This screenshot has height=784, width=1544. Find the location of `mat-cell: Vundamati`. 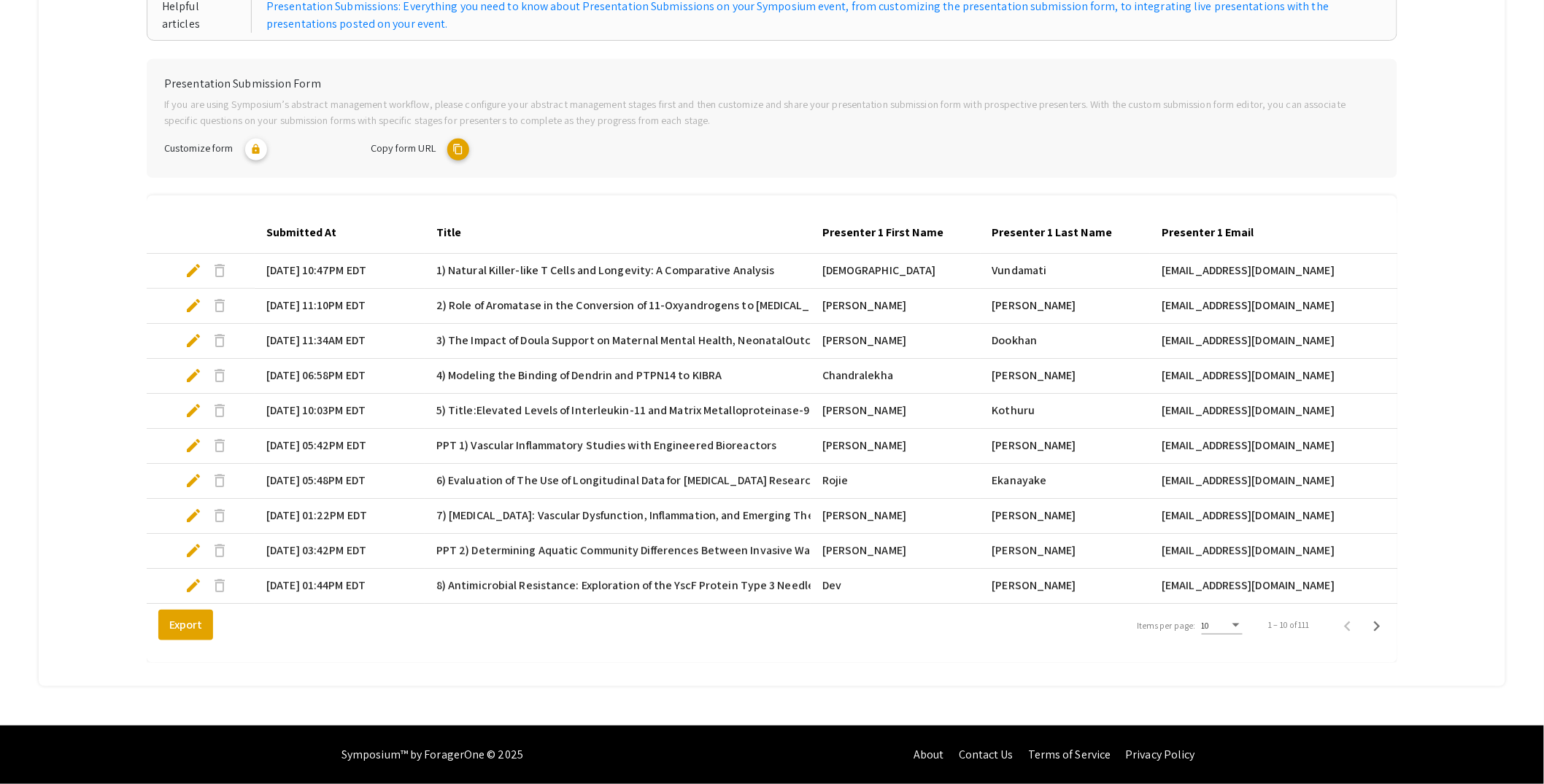

mat-cell: Vundamati is located at coordinates (1066, 272).